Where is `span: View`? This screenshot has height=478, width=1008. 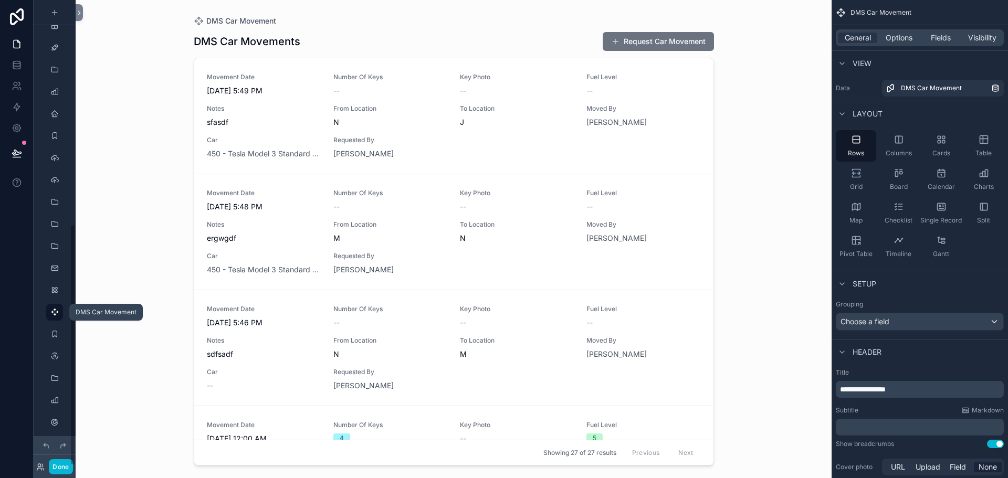 span: View is located at coordinates (862, 64).